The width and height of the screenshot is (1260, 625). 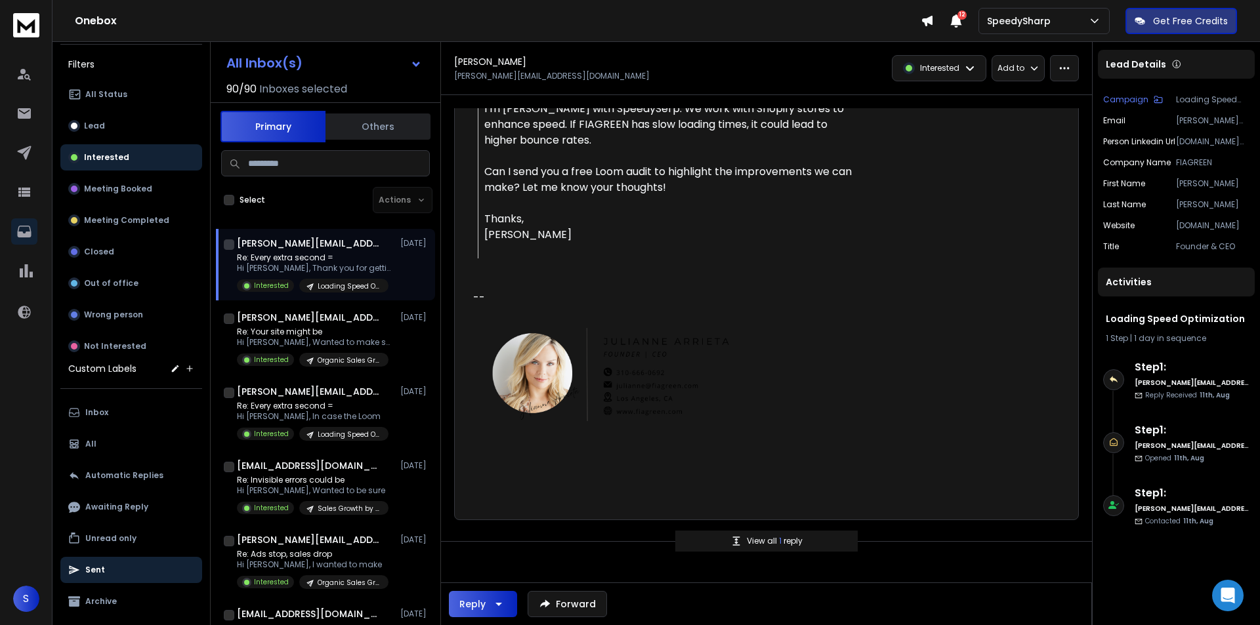 I want to click on img: logo, so click(x=26, y=25).